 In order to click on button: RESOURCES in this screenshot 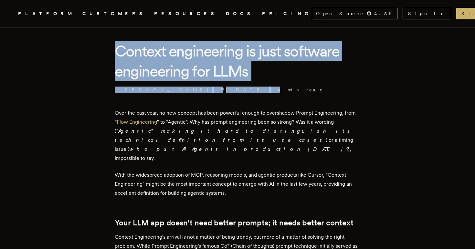, I will do `click(186, 14)`.